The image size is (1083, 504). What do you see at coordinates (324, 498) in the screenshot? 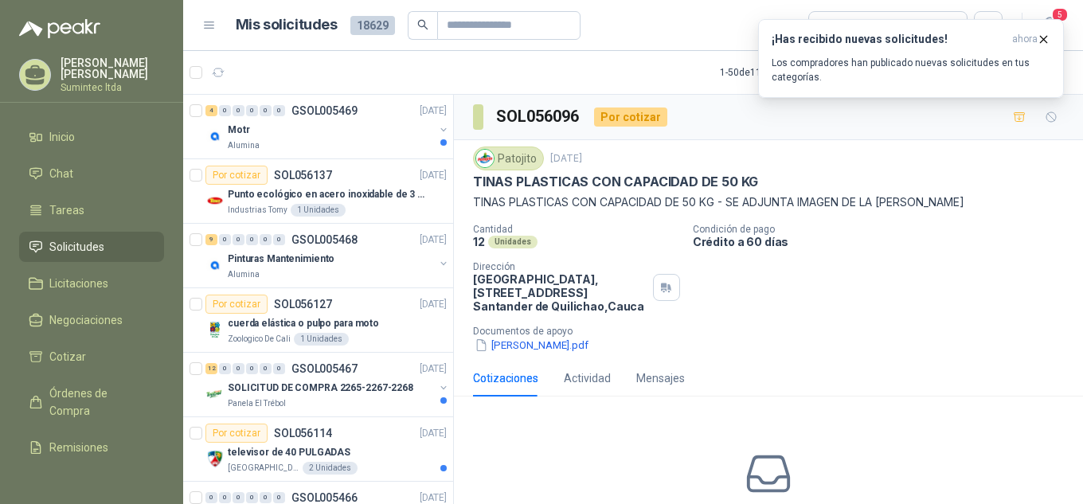
I see `p: GSOL005466` at bounding box center [324, 498].